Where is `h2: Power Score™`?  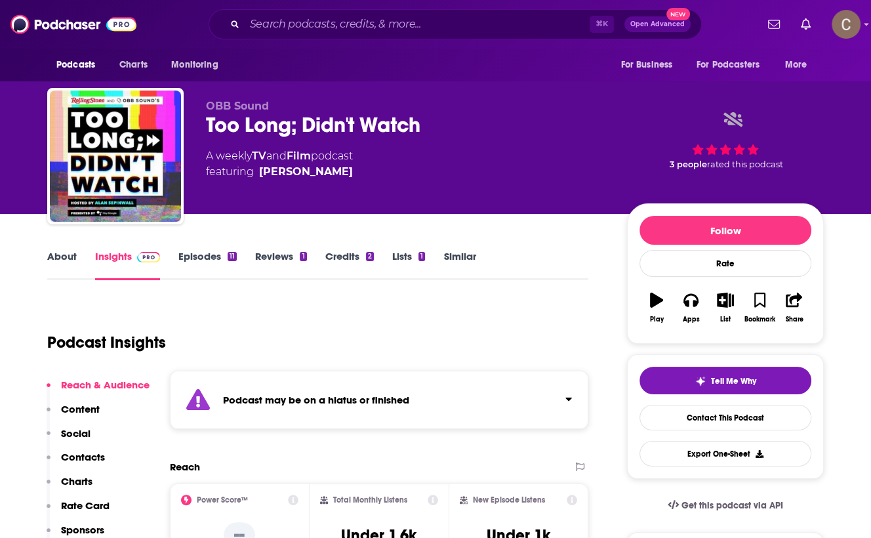
h2: Power Score™ is located at coordinates (222, 500).